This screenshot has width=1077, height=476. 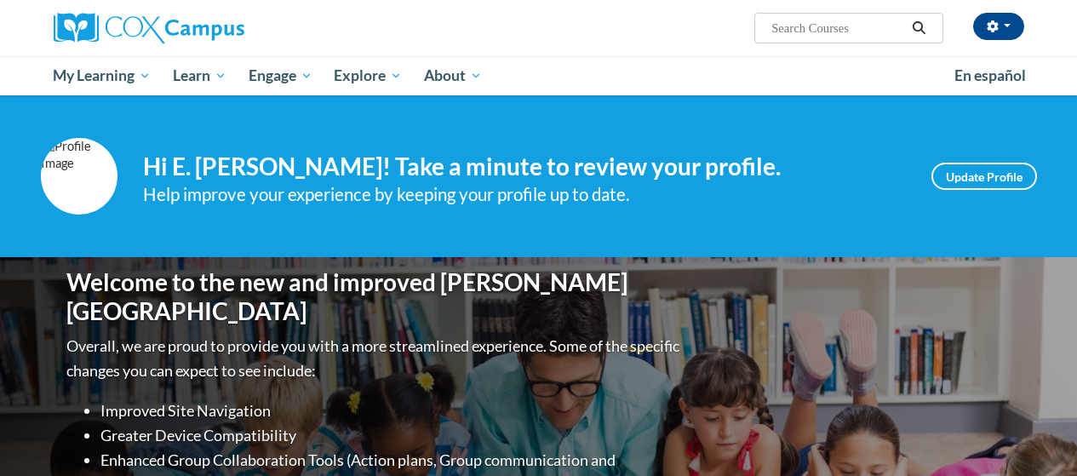 What do you see at coordinates (453, 76) in the screenshot?
I see `span: About` at bounding box center [453, 76].